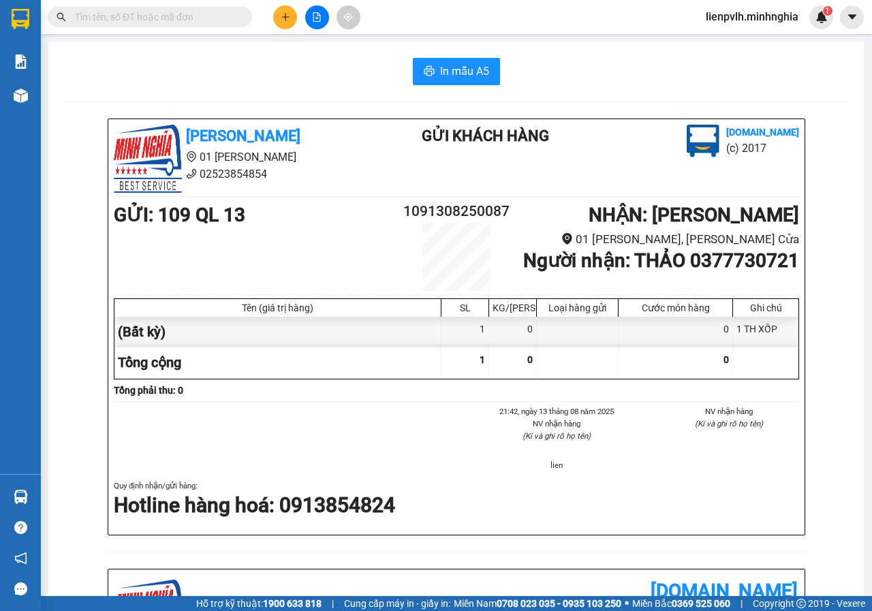 Image resolution: width=872 pixels, height=611 pixels. Describe the element at coordinates (429, 72) in the screenshot. I see `span: printer` at that location.